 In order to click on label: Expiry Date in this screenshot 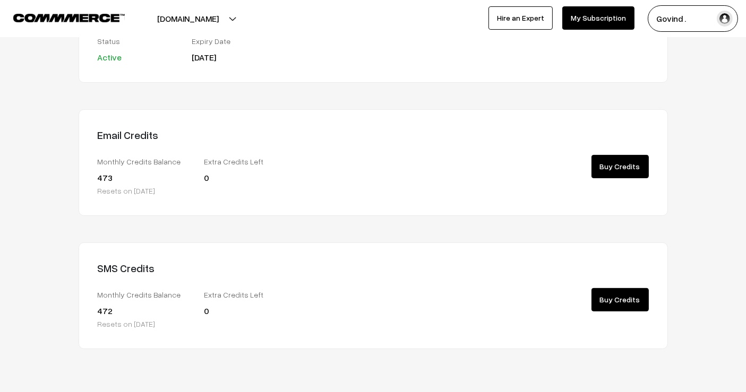, I will do `click(231, 41)`.